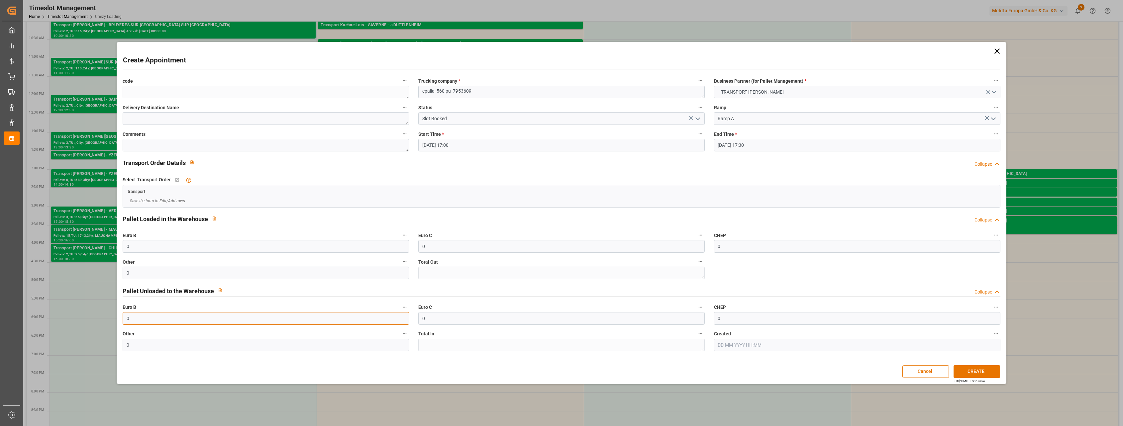 Image resolution: width=1123 pixels, height=426 pixels. What do you see at coordinates (700, 81) in the screenshot?
I see `button: Trucking company *` at bounding box center [700, 81].